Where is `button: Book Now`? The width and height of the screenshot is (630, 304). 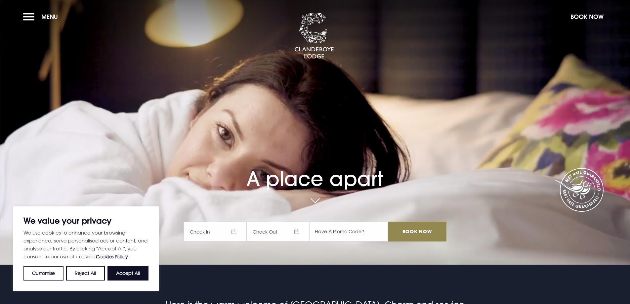
button: Book Now is located at coordinates (587, 17).